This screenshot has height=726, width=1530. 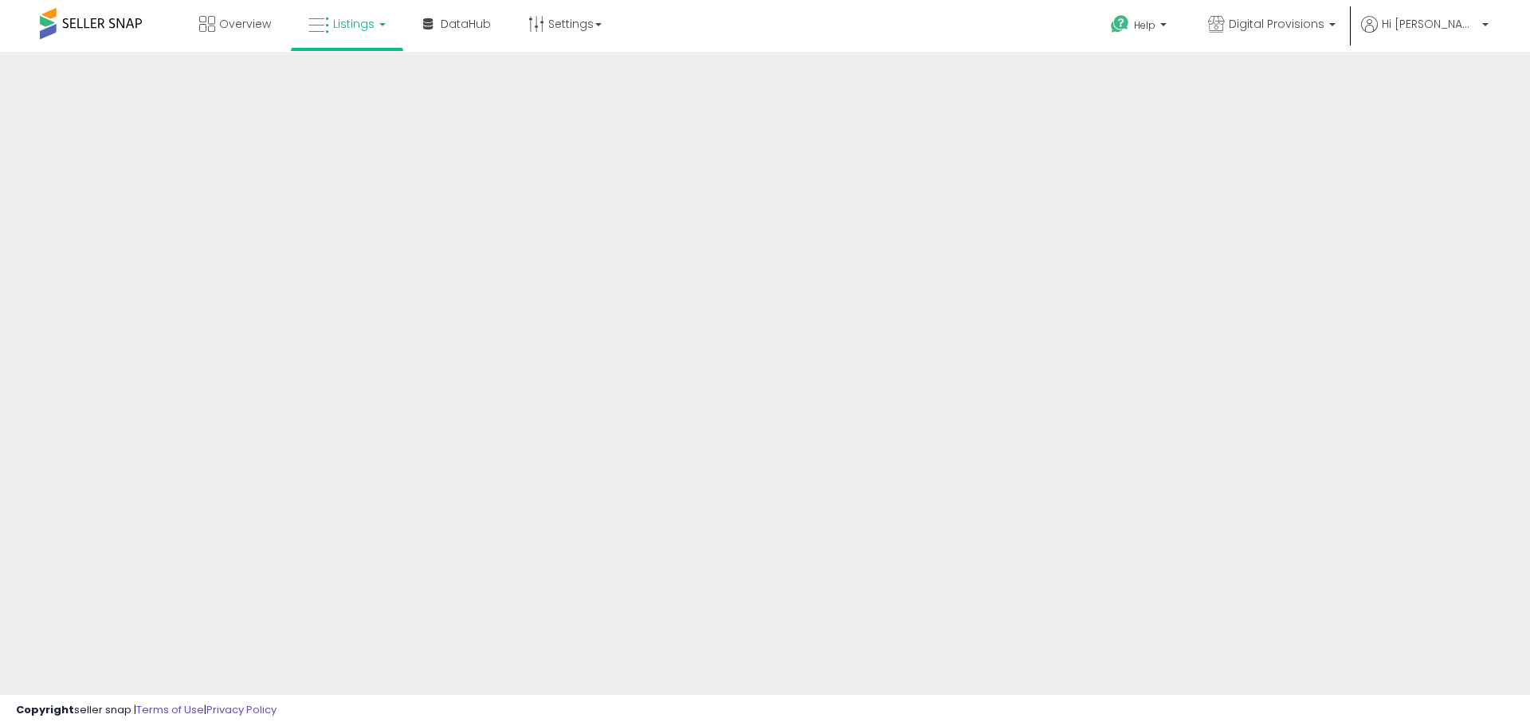 I want to click on span: DataHub, so click(x=465, y=24).